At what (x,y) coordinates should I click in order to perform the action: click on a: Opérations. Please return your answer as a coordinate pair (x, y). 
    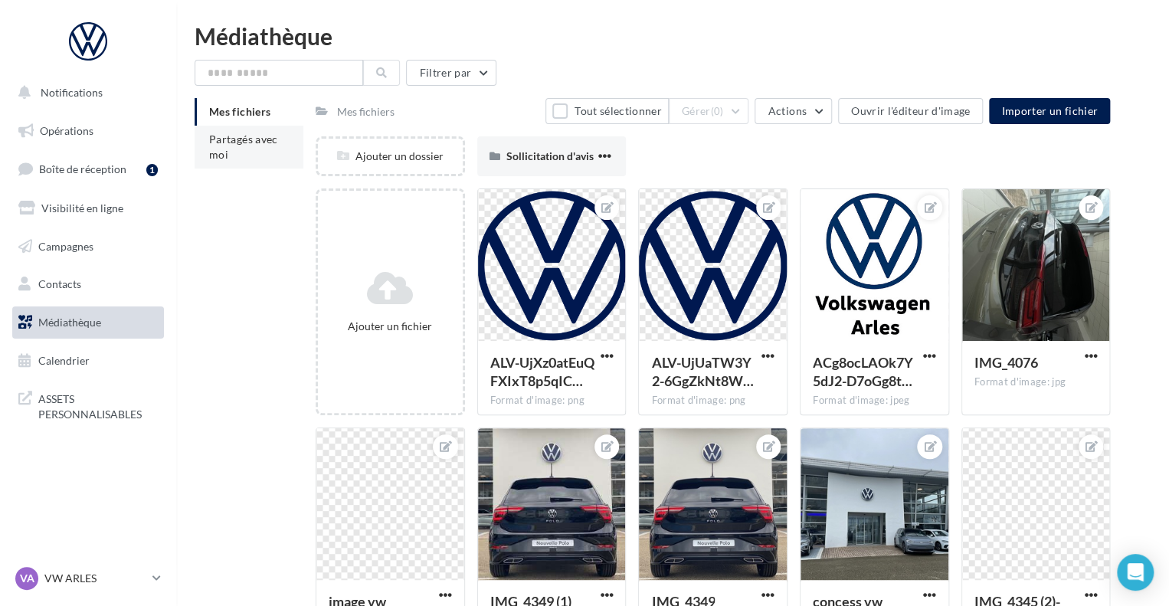
    Looking at the image, I should click on (88, 131).